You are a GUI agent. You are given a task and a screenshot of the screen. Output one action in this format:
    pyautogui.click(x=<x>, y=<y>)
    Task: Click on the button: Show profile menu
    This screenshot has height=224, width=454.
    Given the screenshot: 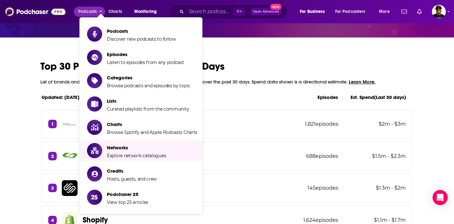 What is the action you would take?
    pyautogui.click(x=439, y=12)
    